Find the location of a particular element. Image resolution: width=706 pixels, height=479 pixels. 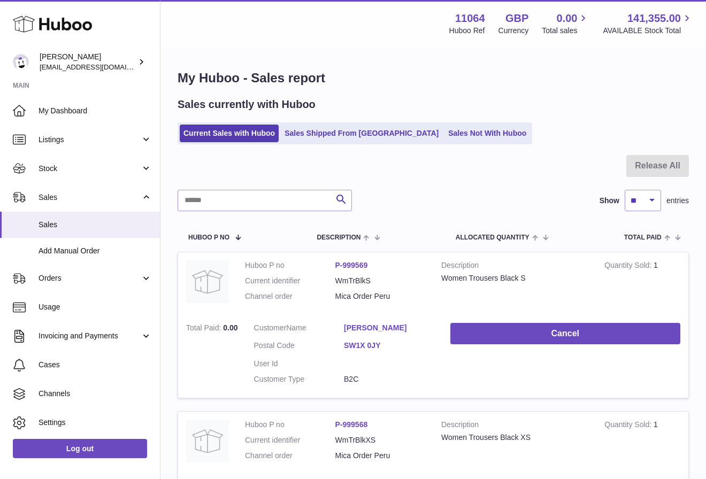

a: 141,355.00 AVAILABLE Stock Total is located at coordinates (647, 24).